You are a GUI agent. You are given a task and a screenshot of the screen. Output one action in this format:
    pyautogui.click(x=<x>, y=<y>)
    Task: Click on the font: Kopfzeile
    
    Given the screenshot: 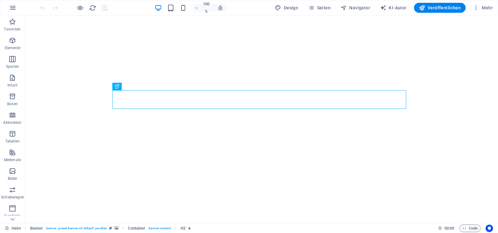 What is the action you would take?
    pyautogui.click(x=12, y=216)
    